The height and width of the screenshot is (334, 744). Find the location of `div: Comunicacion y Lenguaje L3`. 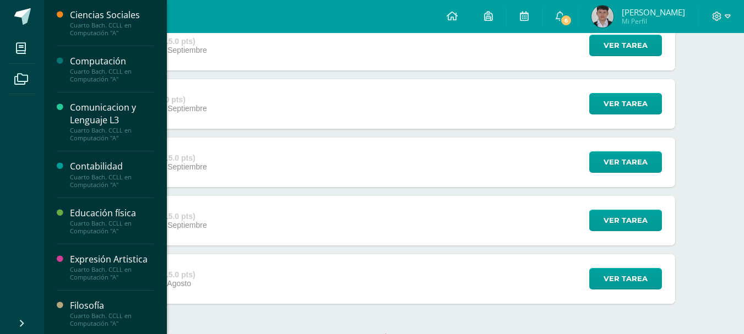

div: Comunicacion y Lenguaje L3 is located at coordinates (112, 114).